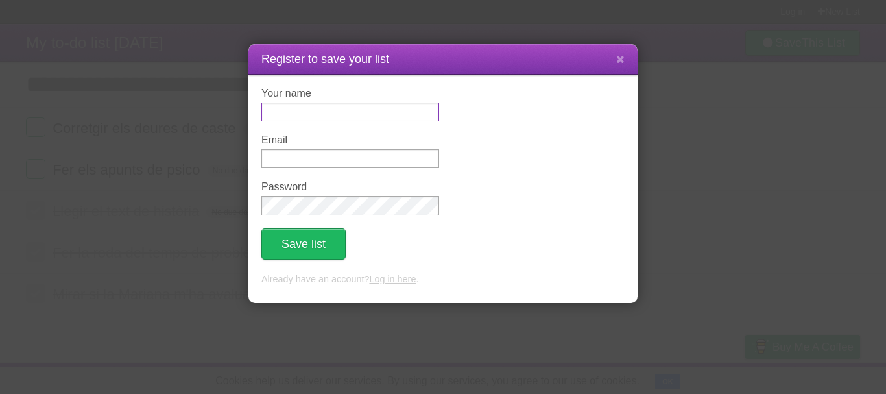 This screenshot has height=394, width=886. What do you see at coordinates (350, 93) in the screenshot?
I see `label: Your name` at bounding box center [350, 93].